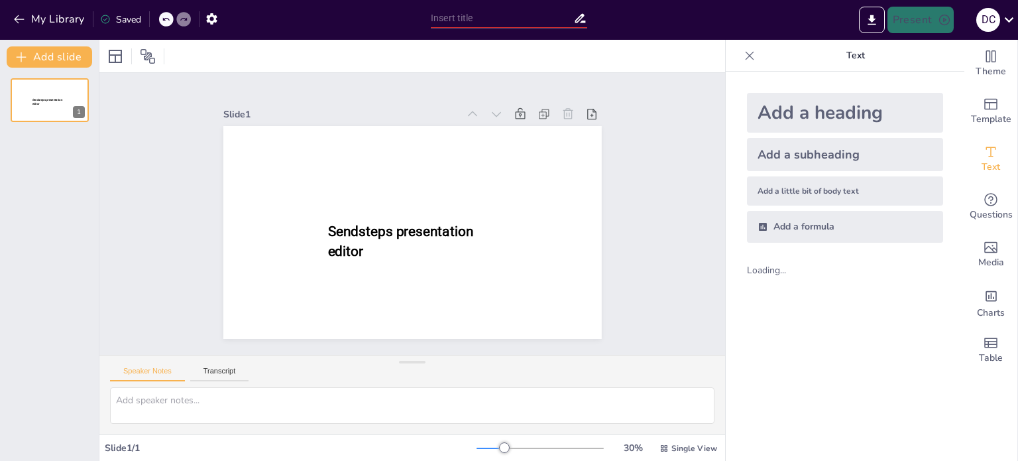  Describe the element at coordinates (991, 313) in the screenshot. I see `span: Charts` at that location.